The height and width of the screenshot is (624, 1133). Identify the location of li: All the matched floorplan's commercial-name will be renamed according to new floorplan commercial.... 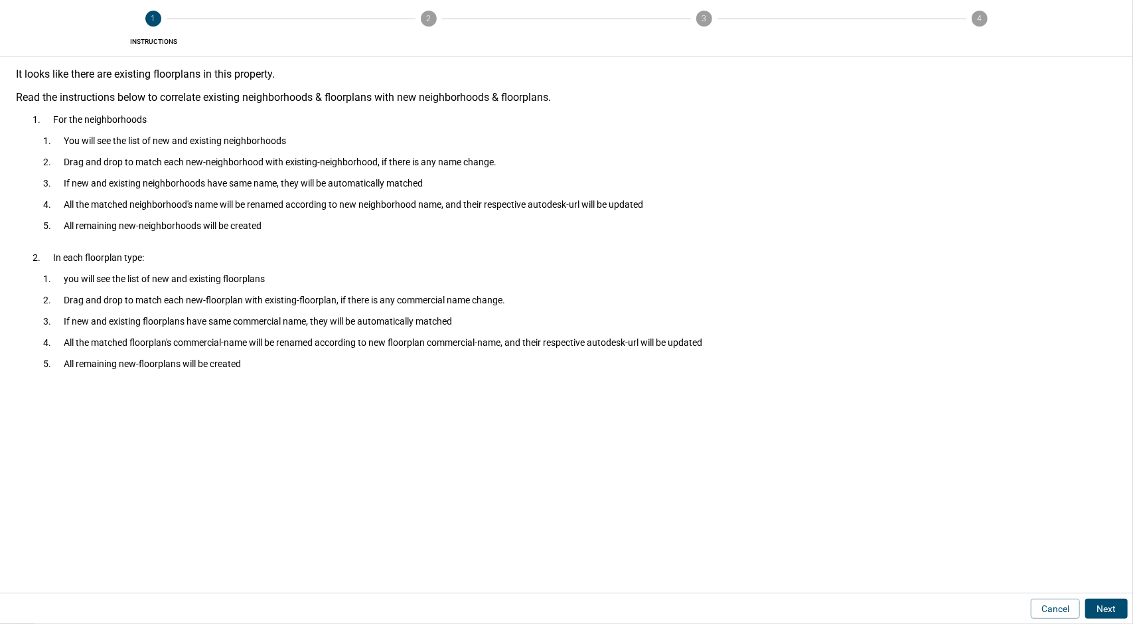
(579, 342).